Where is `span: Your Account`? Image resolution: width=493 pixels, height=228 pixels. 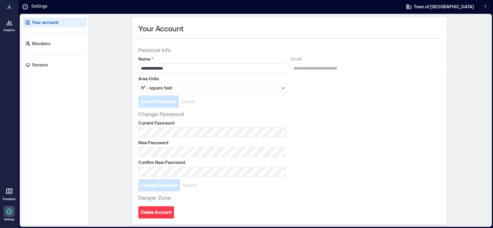 span: Your Account is located at coordinates (161, 29).